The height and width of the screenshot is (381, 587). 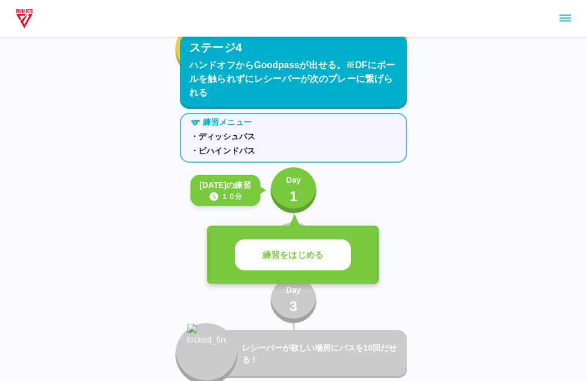 I want to click on p: ステージ4, so click(x=215, y=48).